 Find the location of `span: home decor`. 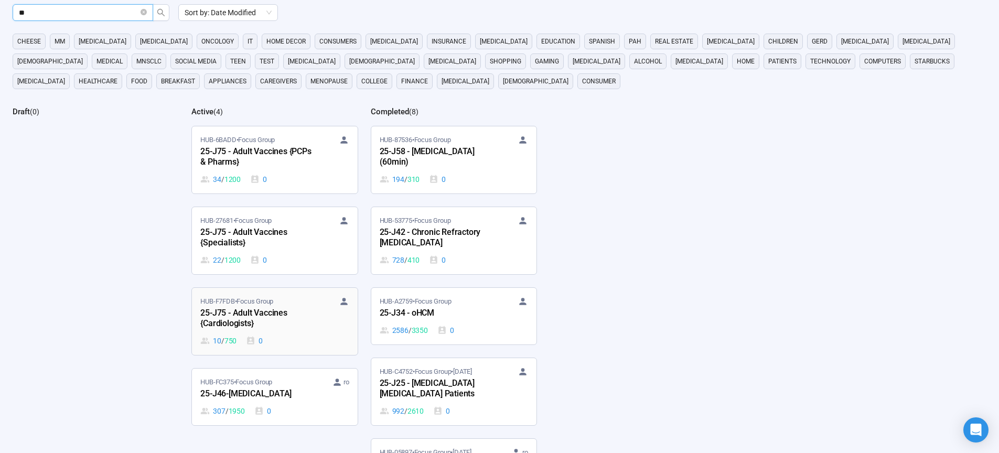

span: home decor is located at coordinates (286, 41).